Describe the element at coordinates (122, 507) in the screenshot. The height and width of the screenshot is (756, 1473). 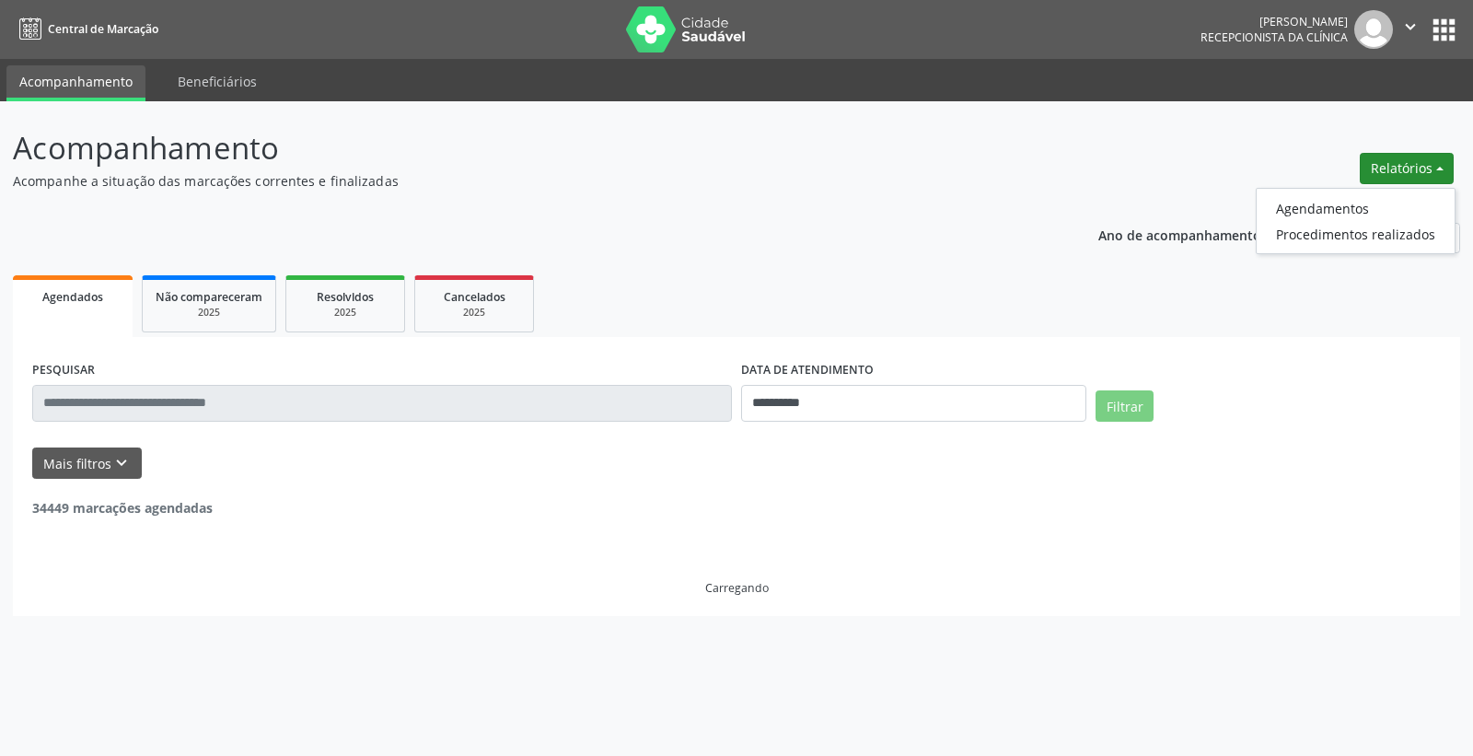
I see `strong: 34449 marcações agendadas` at that location.